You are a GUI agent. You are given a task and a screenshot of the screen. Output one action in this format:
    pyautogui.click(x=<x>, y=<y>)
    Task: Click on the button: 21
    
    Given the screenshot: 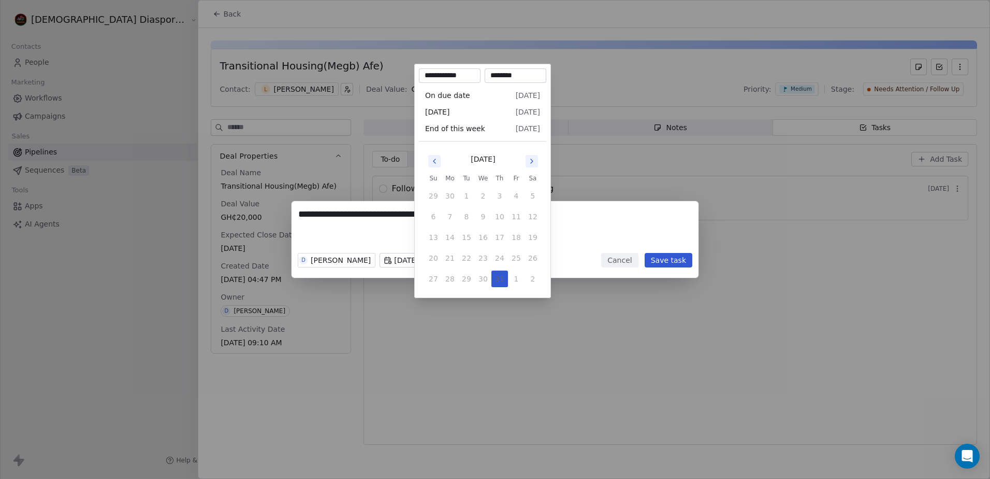 What is the action you would take?
    pyautogui.click(x=450, y=258)
    